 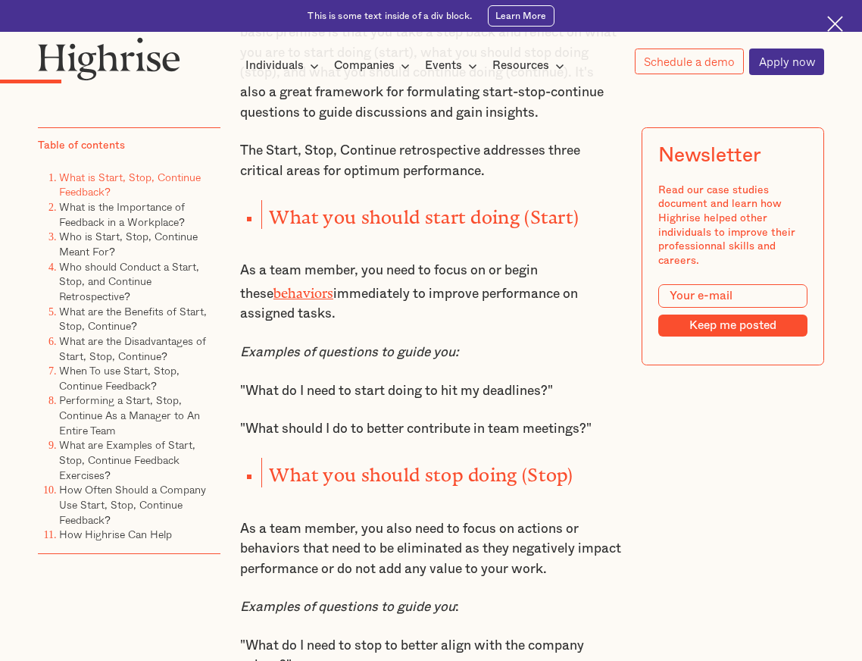 What do you see at coordinates (431, 161) in the screenshot?
I see `p: The Start, Stop, Continue retrospective addresses three critical areas for optimum performance.` at bounding box center [431, 161].